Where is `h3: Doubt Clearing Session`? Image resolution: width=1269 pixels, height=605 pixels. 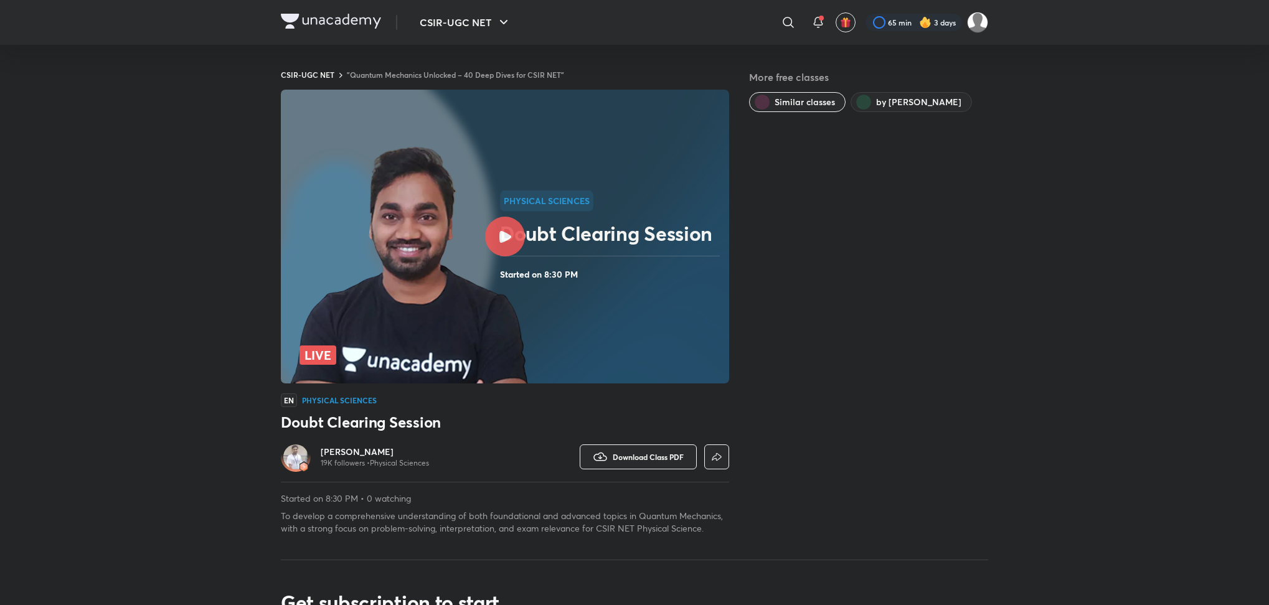 h3: Doubt Clearing Session is located at coordinates (505, 422).